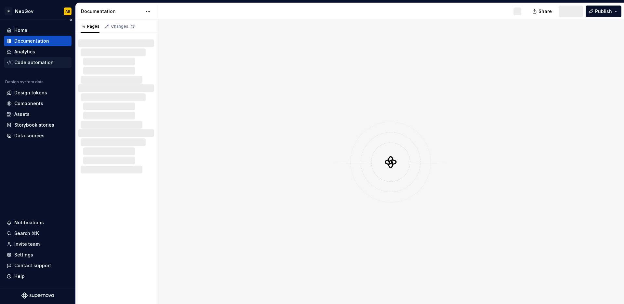 The height and width of the screenshot is (304, 624). I want to click on div: Help, so click(20, 276).